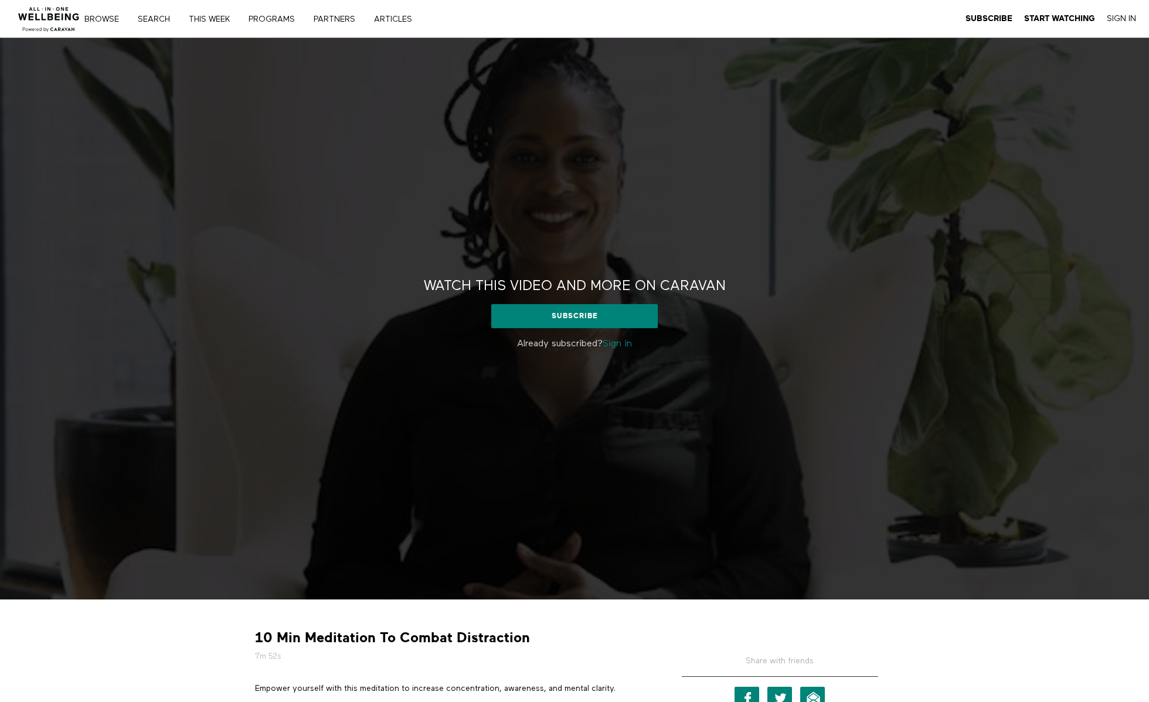 Image resolution: width=1149 pixels, height=702 pixels. I want to click on a: PARTNERS, so click(338, 19).